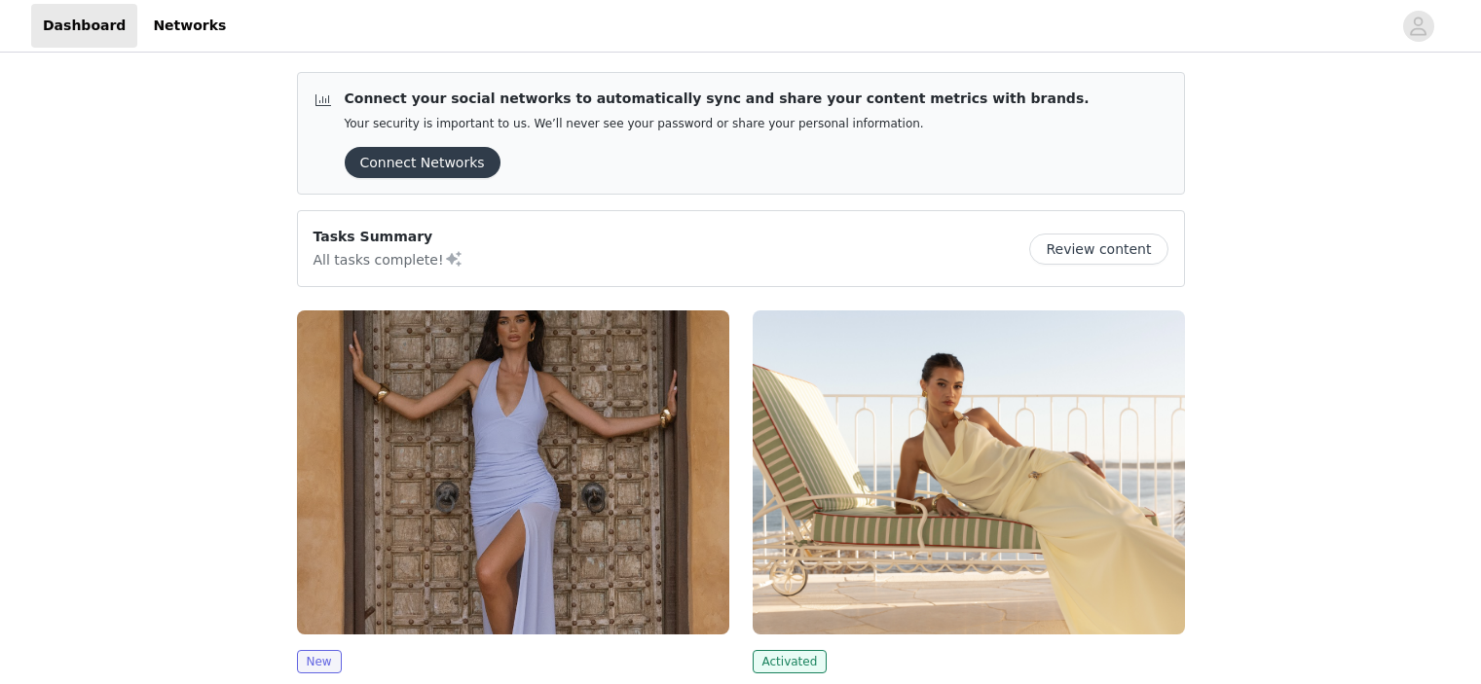  Describe the element at coordinates (189, 25) in the screenshot. I see `a: Networks` at that location.